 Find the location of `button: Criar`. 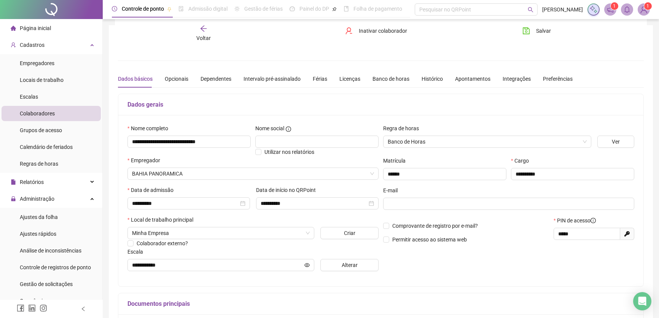

button: Criar is located at coordinates (349, 233).